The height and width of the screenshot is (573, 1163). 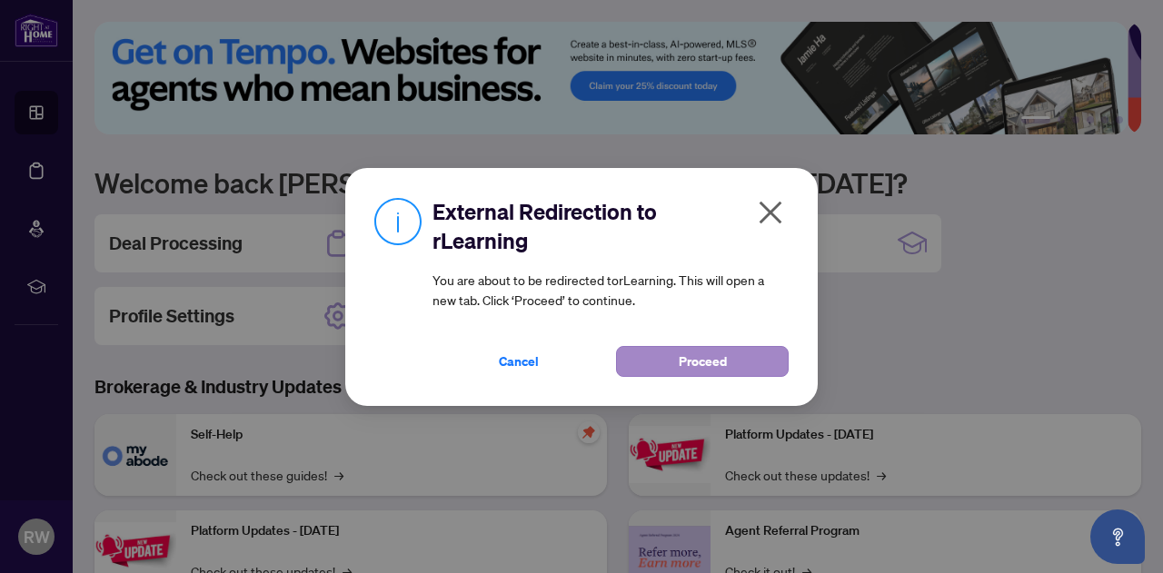 I want to click on span: close, so click(x=770, y=213).